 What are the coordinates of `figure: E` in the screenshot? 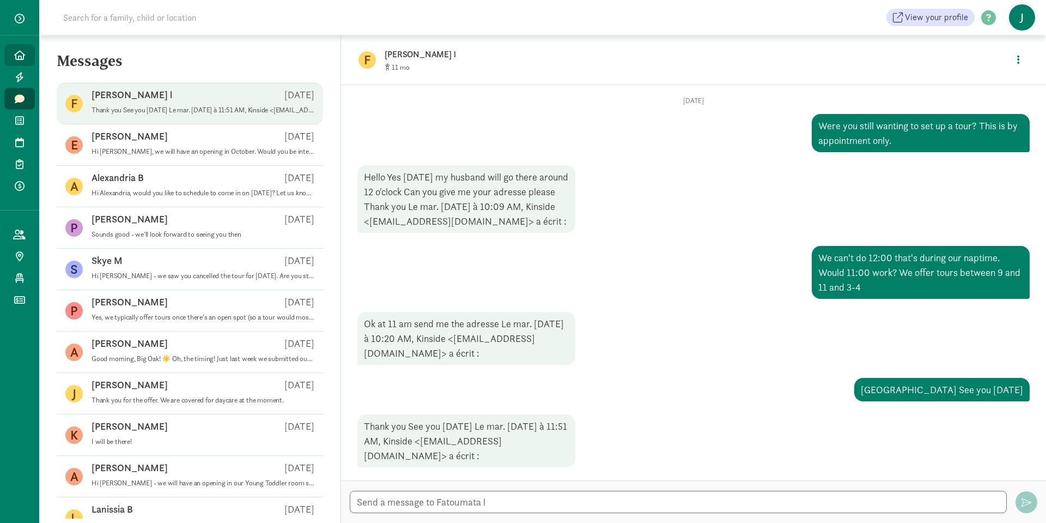 It's located at (74, 145).